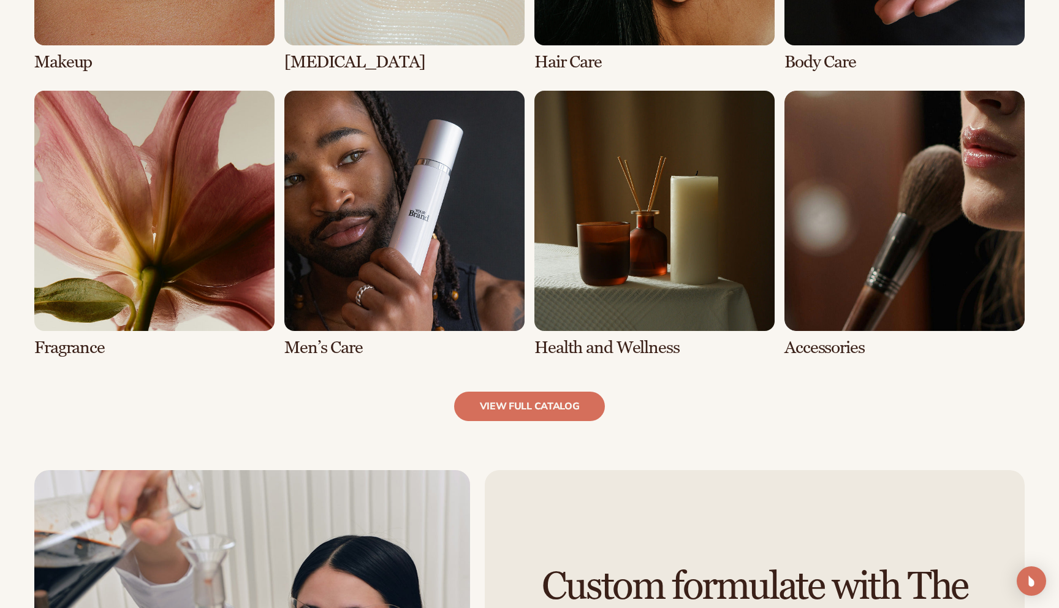 This screenshot has width=1059, height=608. Describe the element at coordinates (405, 224) in the screenshot. I see `div: 6 / 8` at that location.